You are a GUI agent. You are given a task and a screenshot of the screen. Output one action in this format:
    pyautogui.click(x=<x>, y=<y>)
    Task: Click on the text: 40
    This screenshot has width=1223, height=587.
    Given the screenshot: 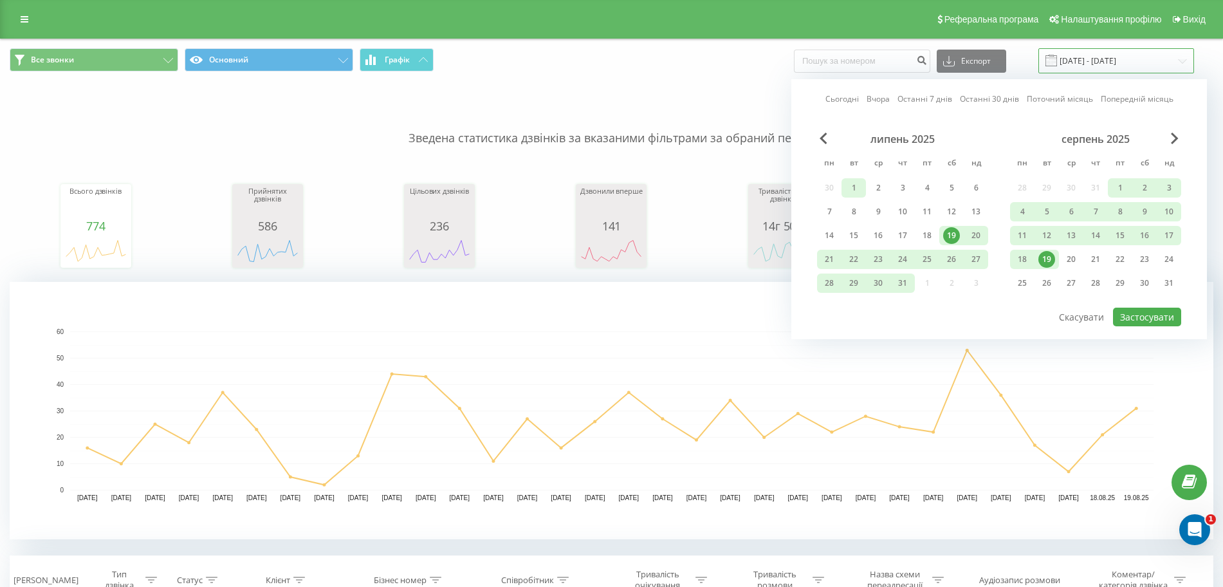 What is the action you would take?
    pyautogui.click(x=60, y=384)
    